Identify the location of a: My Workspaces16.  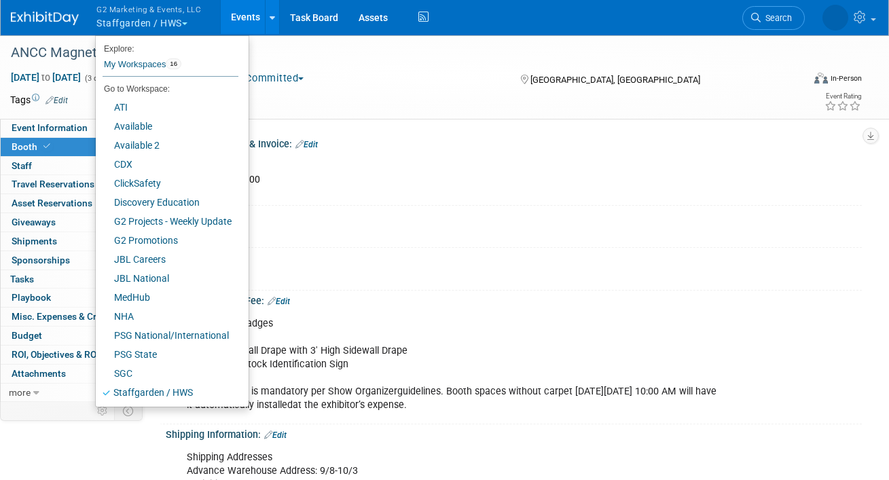
(170, 64).